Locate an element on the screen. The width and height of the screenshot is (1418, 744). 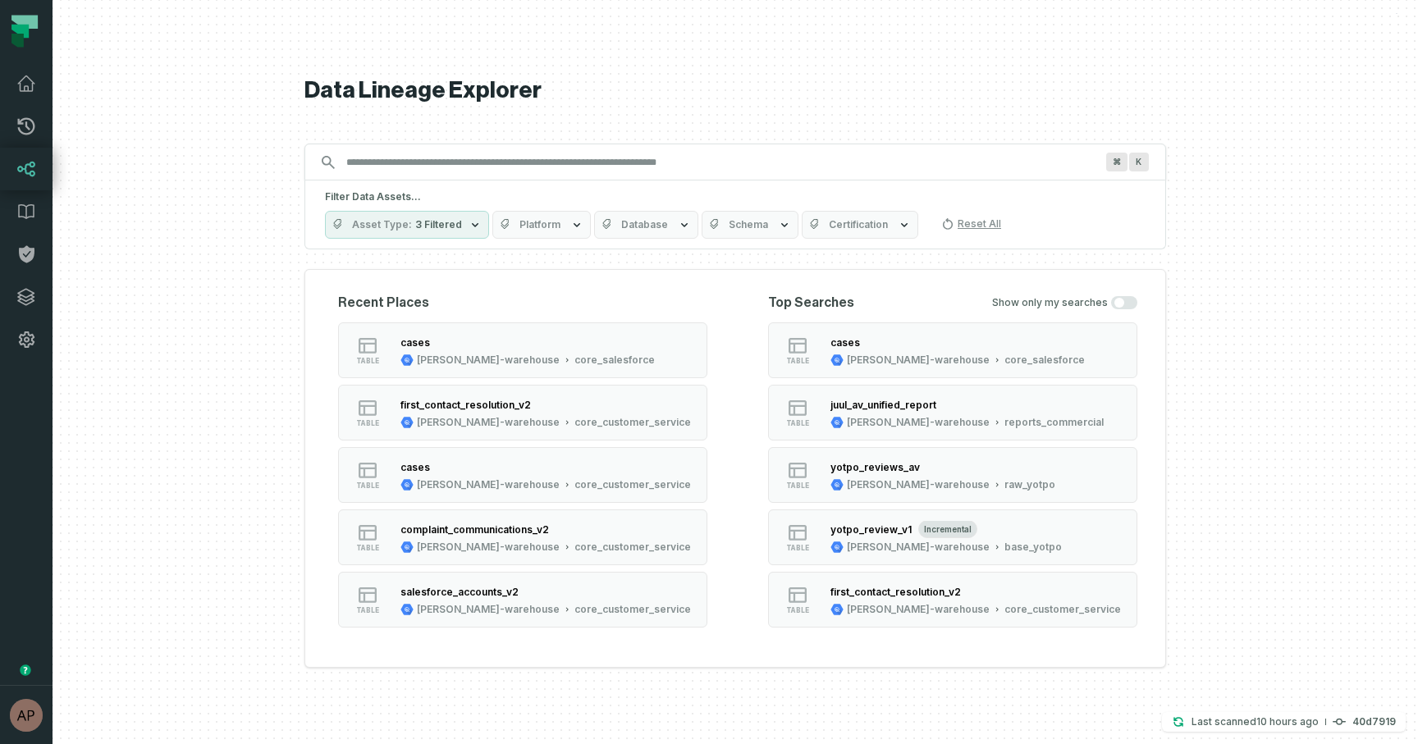
img: avatar of Aryan Siddhabathula (c) is located at coordinates (26, 715).